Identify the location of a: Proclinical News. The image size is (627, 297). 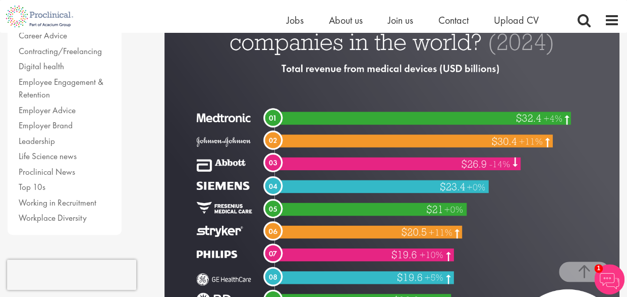
(47, 172).